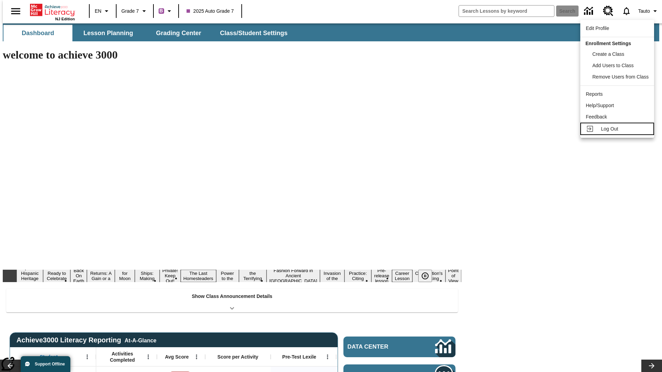  Describe the element at coordinates (596, 117) in the screenshot. I see `span: Feedback` at that location.